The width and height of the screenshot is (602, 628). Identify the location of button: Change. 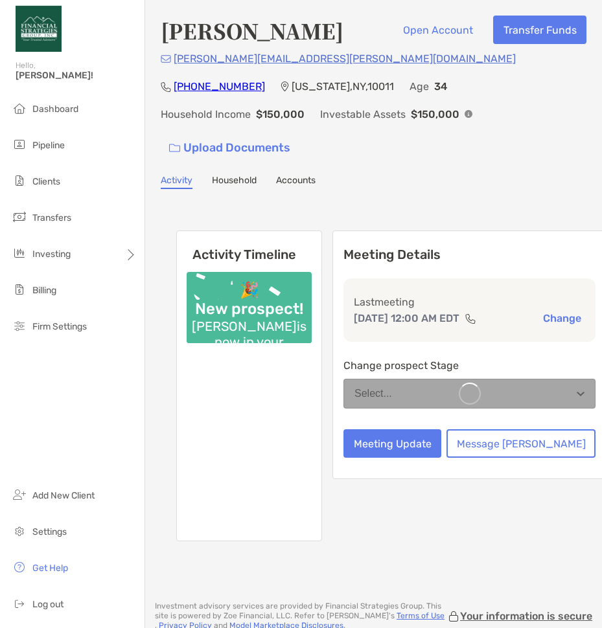
(562, 318).